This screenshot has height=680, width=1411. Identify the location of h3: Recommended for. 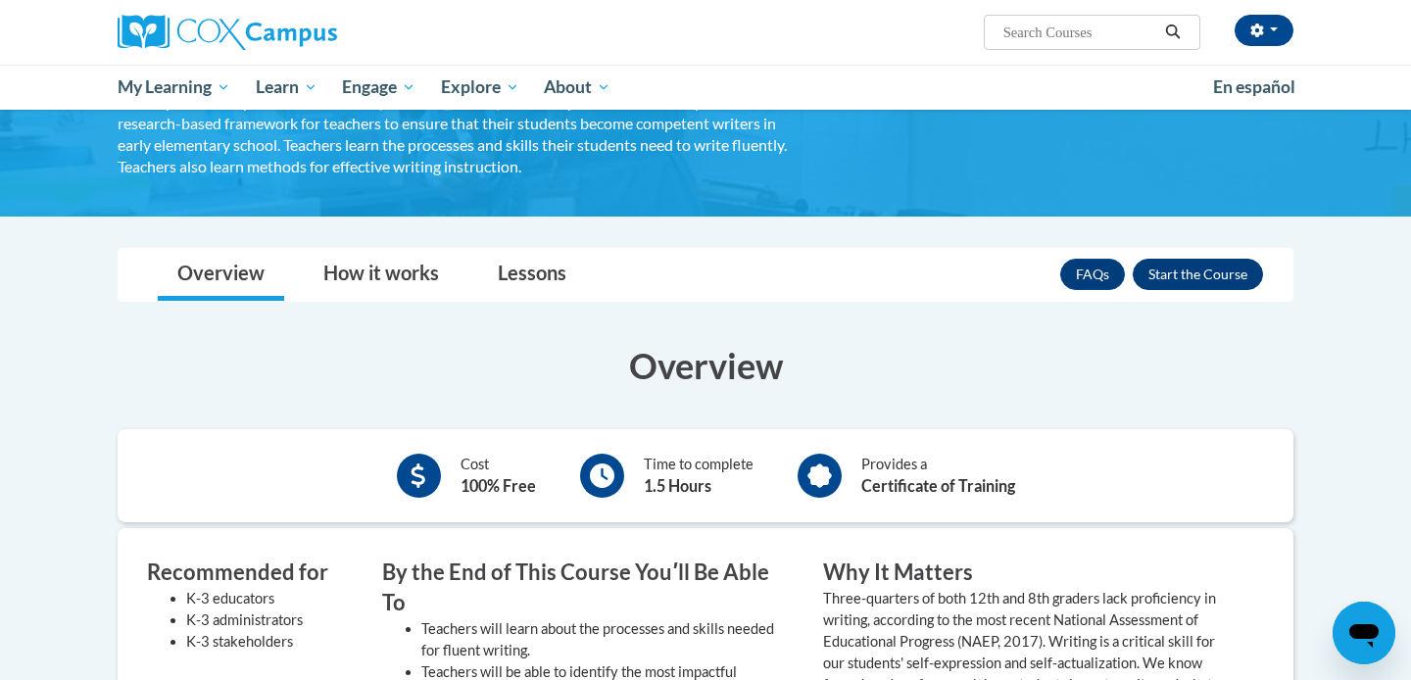
(250, 572).